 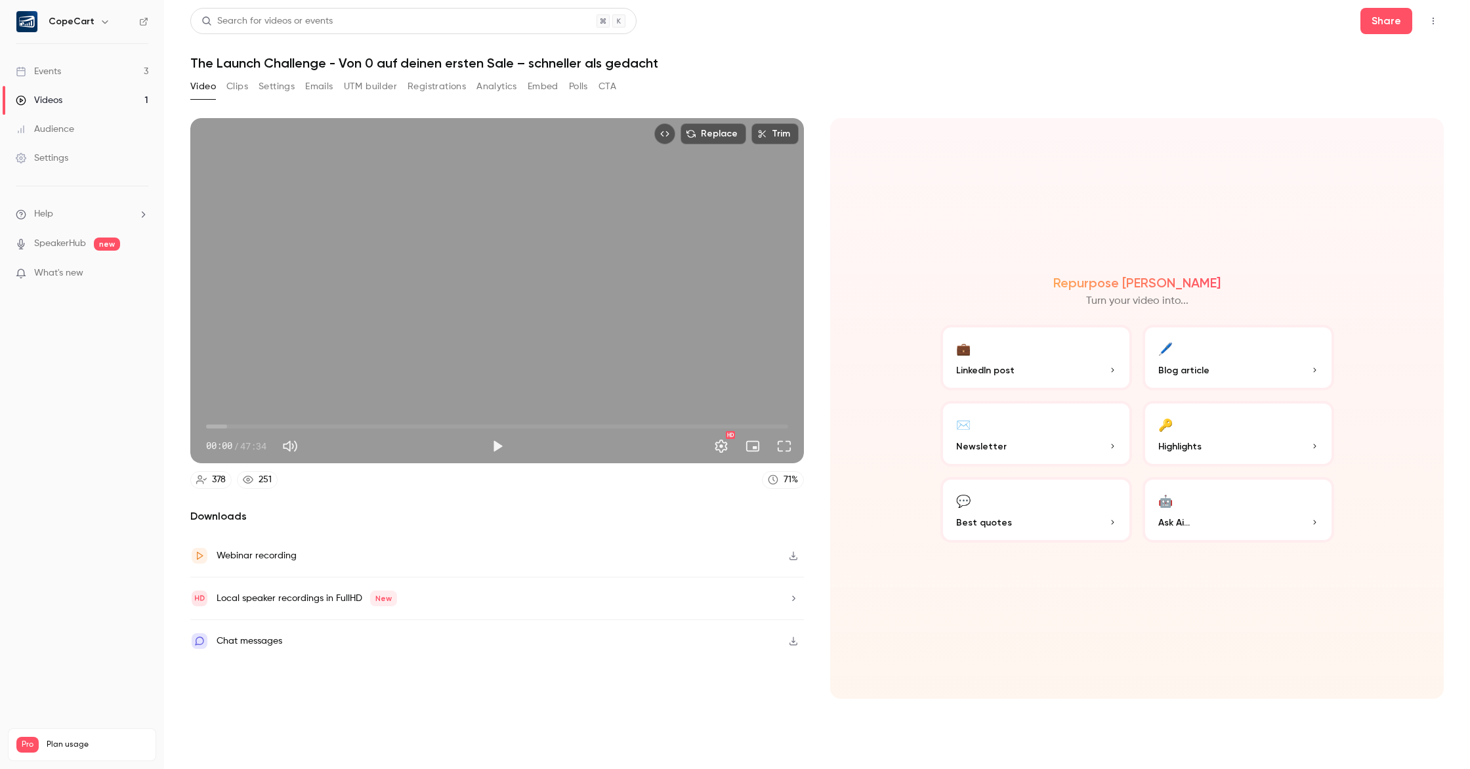 I want to click on a: 378, so click(x=211, y=480).